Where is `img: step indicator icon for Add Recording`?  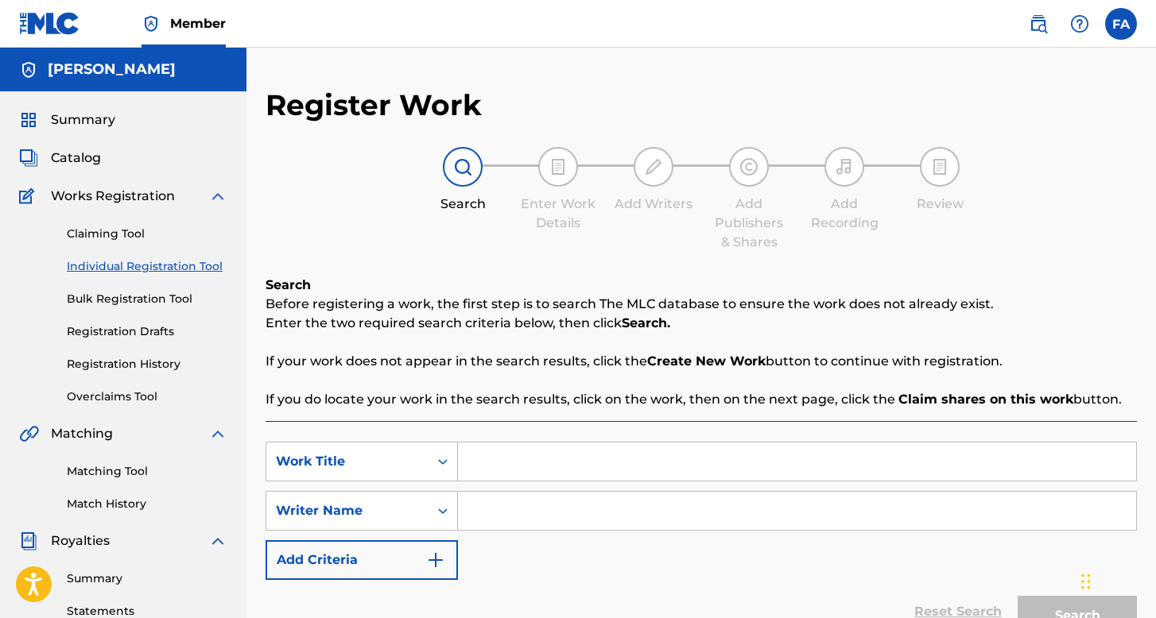 img: step indicator icon for Add Recording is located at coordinates (844, 167).